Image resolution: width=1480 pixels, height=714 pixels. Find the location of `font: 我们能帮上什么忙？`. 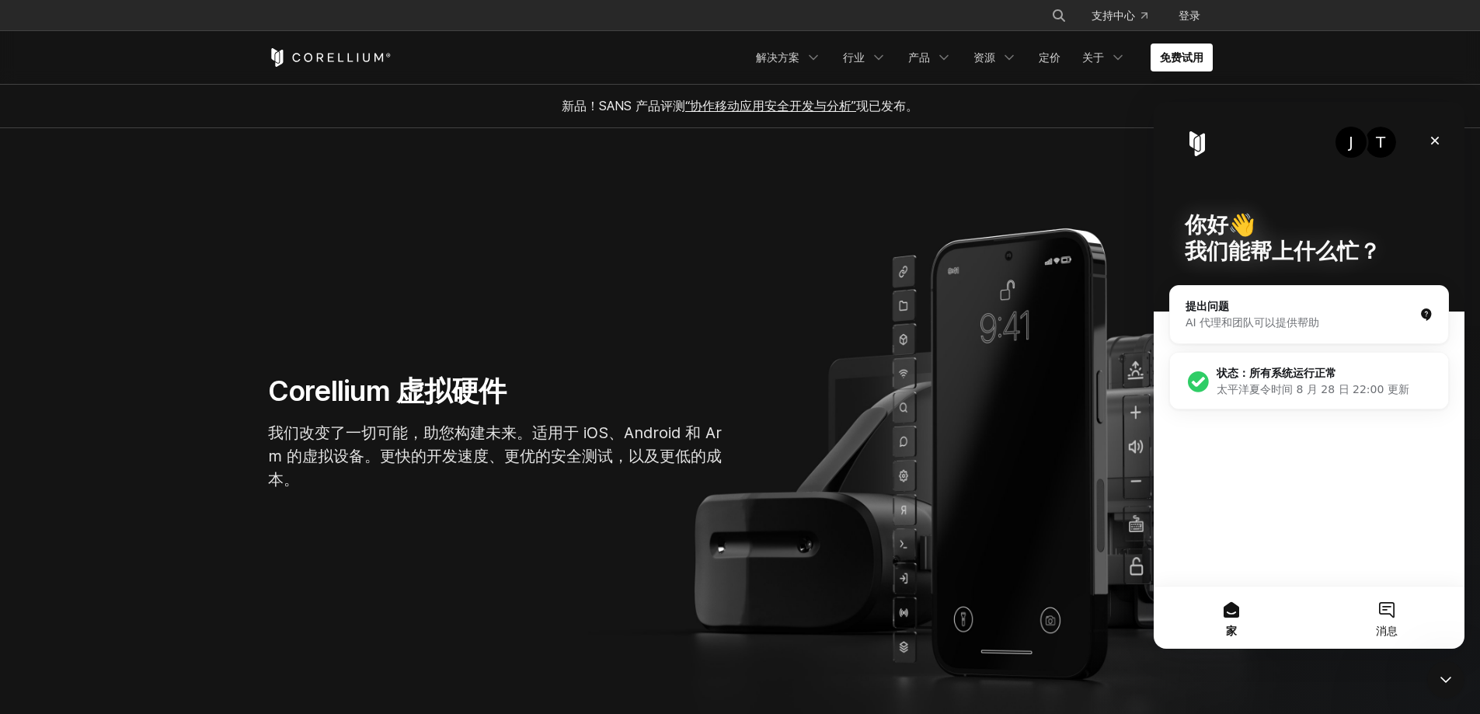

font: 我们能帮上什么忙？ is located at coordinates (129, 149).